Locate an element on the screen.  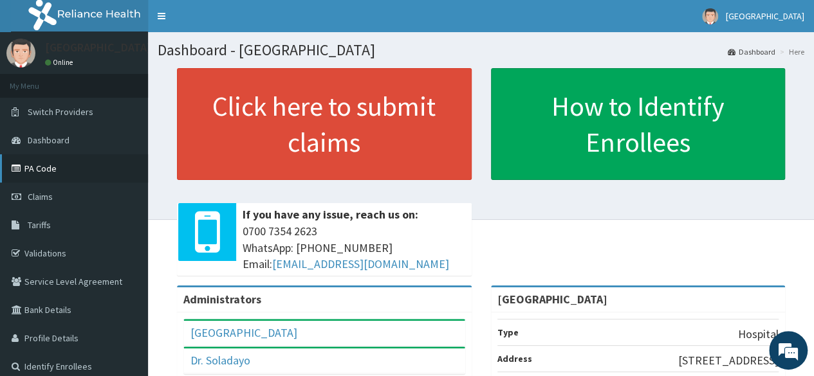
textarea: Type your message and hit 'Enter' is located at coordinates (125, 267).